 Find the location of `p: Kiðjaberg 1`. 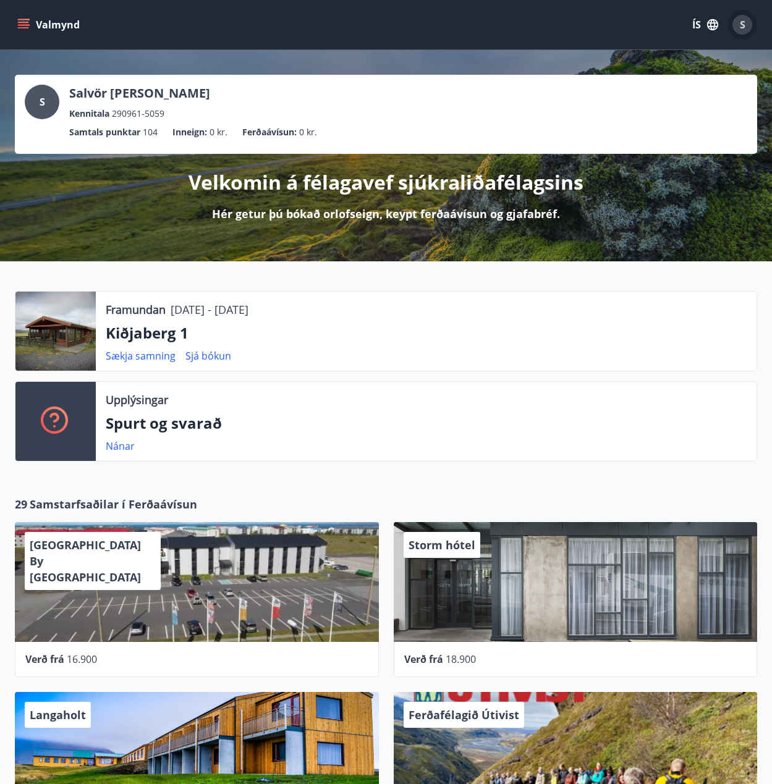

p: Kiðjaberg 1 is located at coordinates (426, 333).